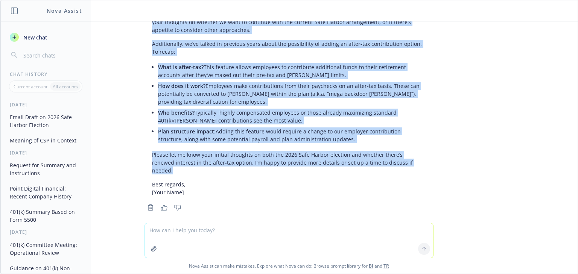 This screenshot has width=578, height=274. Describe the element at coordinates (46, 37) in the screenshot. I see `button: New chat` at that location.